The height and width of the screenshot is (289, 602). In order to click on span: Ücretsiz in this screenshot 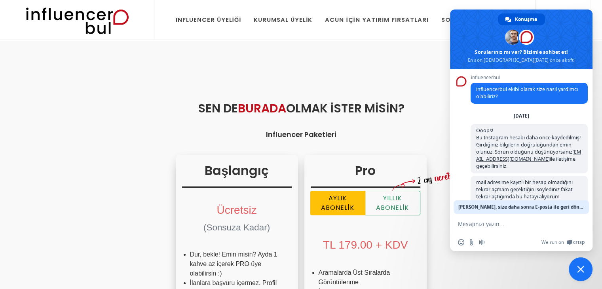, I will do `click(236, 210)`.